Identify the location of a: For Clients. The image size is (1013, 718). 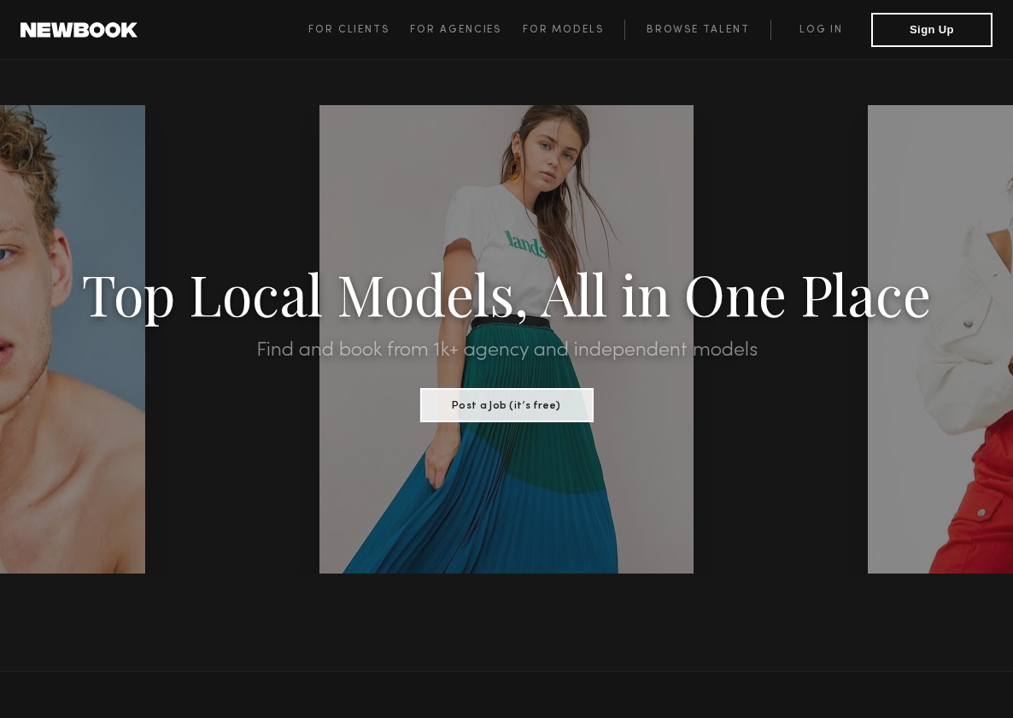
(359, 30).